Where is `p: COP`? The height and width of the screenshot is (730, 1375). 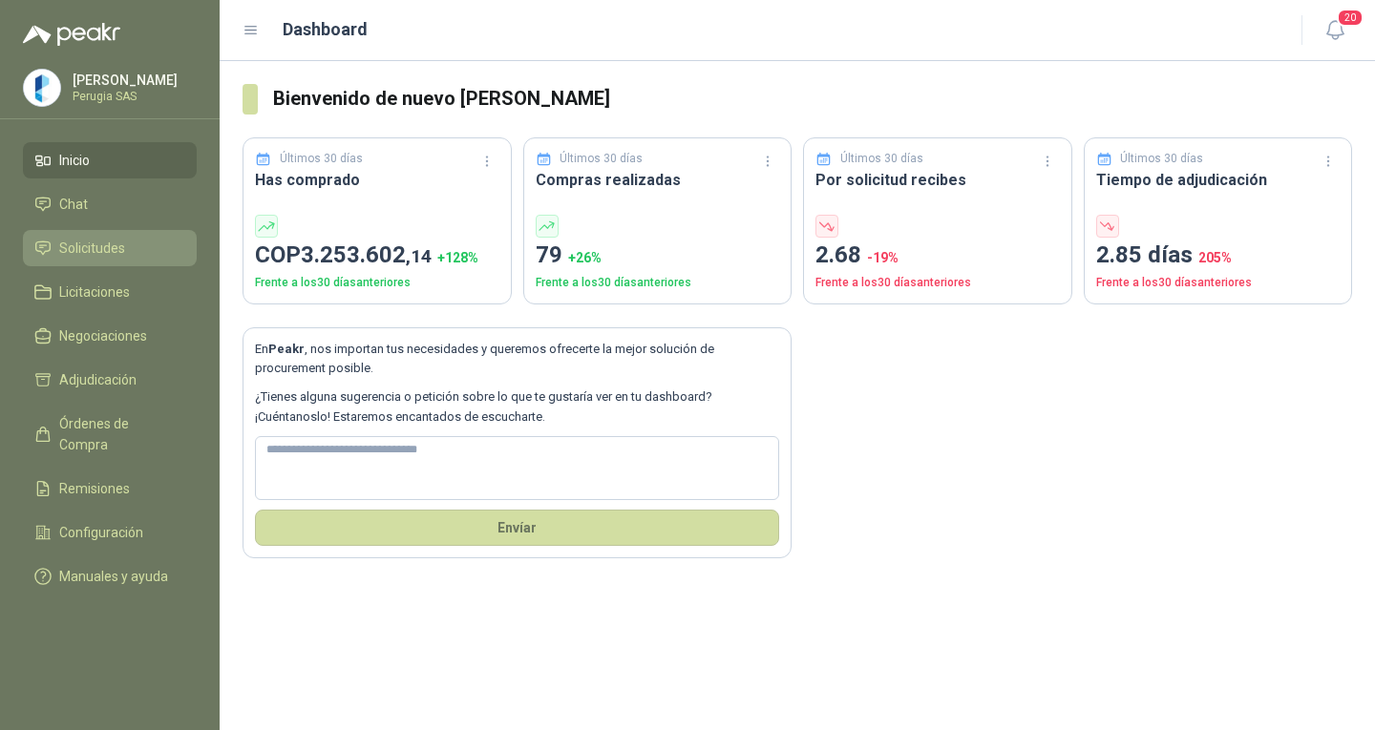 p: COP is located at coordinates (377, 256).